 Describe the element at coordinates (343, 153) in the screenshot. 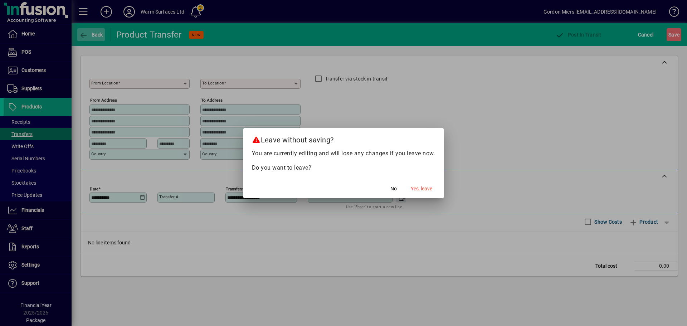

I see `p: You are currently editing and will lose any changes if you leave now.` at that location.